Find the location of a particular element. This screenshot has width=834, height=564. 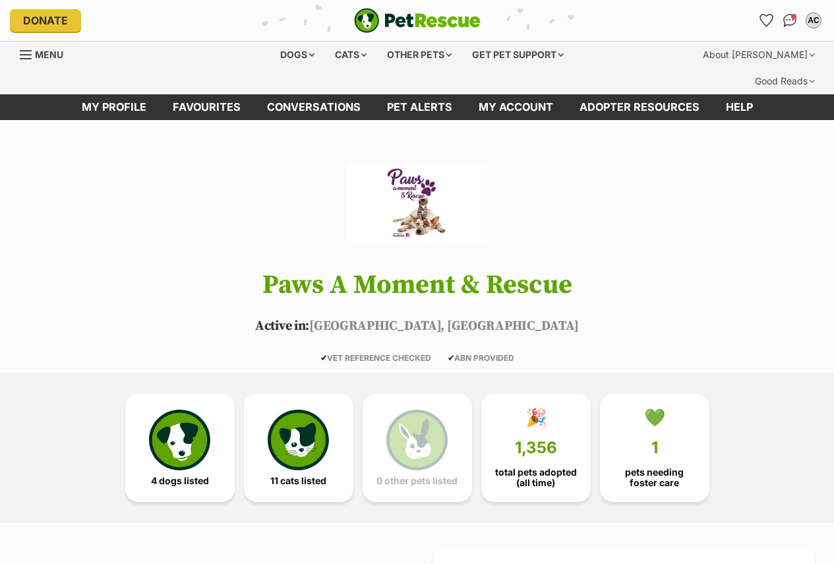

a: Conversations is located at coordinates (790, 20).